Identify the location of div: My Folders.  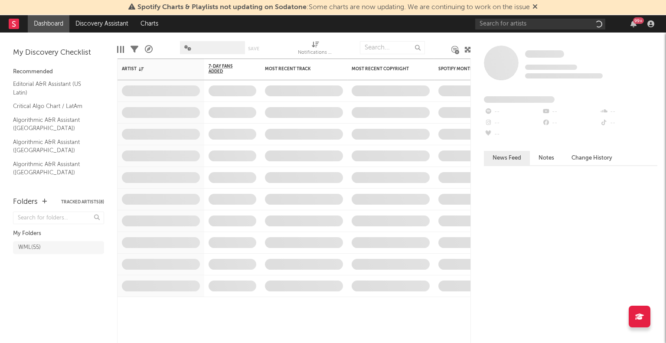
(59, 234).